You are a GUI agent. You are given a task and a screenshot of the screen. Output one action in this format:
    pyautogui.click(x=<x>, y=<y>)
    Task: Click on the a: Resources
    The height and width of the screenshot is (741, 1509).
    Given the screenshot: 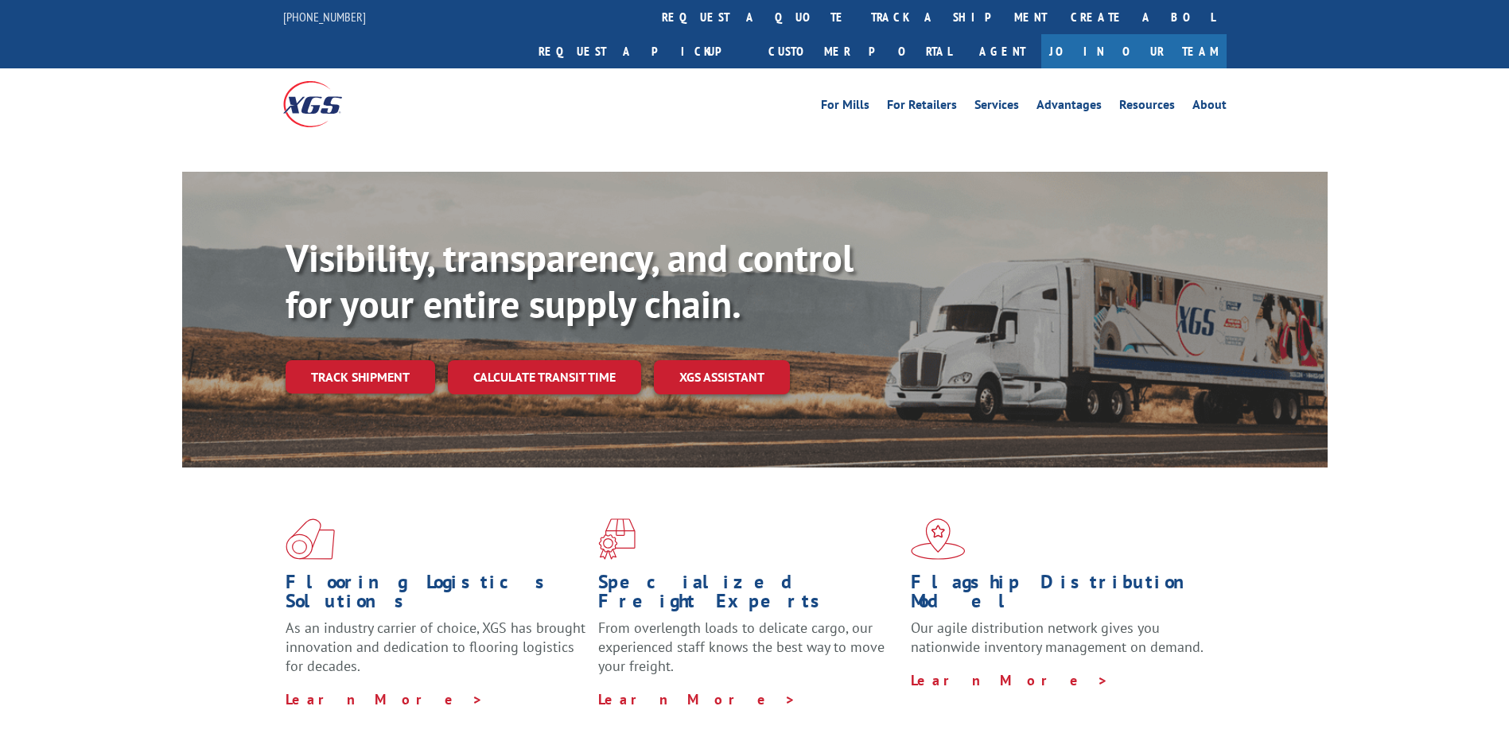 What is the action you would take?
    pyautogui.click(x=1147, y=107)
    